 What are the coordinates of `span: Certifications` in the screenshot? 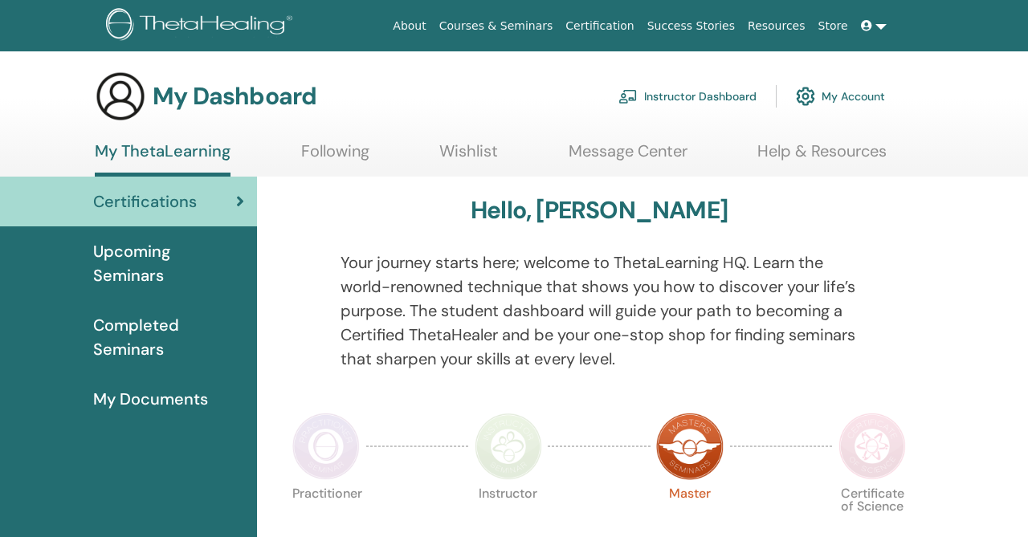 It's located at (145, 202).